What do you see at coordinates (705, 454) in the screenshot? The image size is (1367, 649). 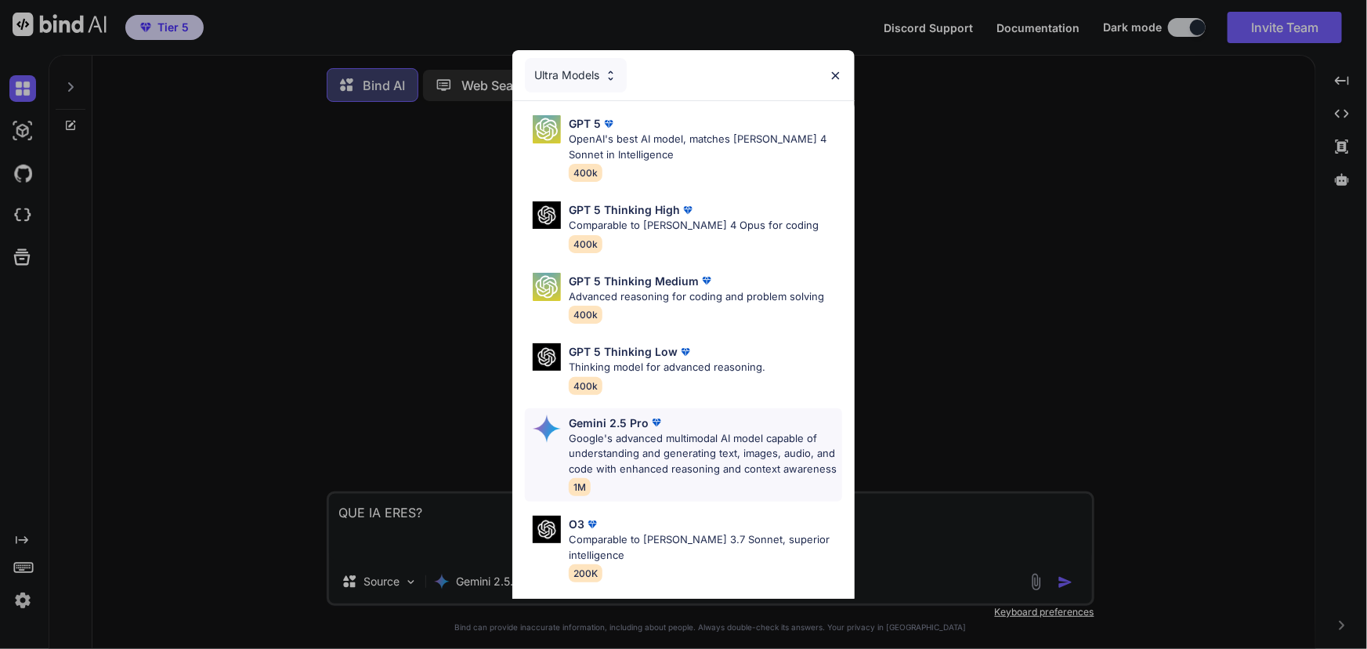 I see `p: Google's advanced multimodal AI model capable of understanding and generating text, images, audio...` at bounding box center [705, 454].